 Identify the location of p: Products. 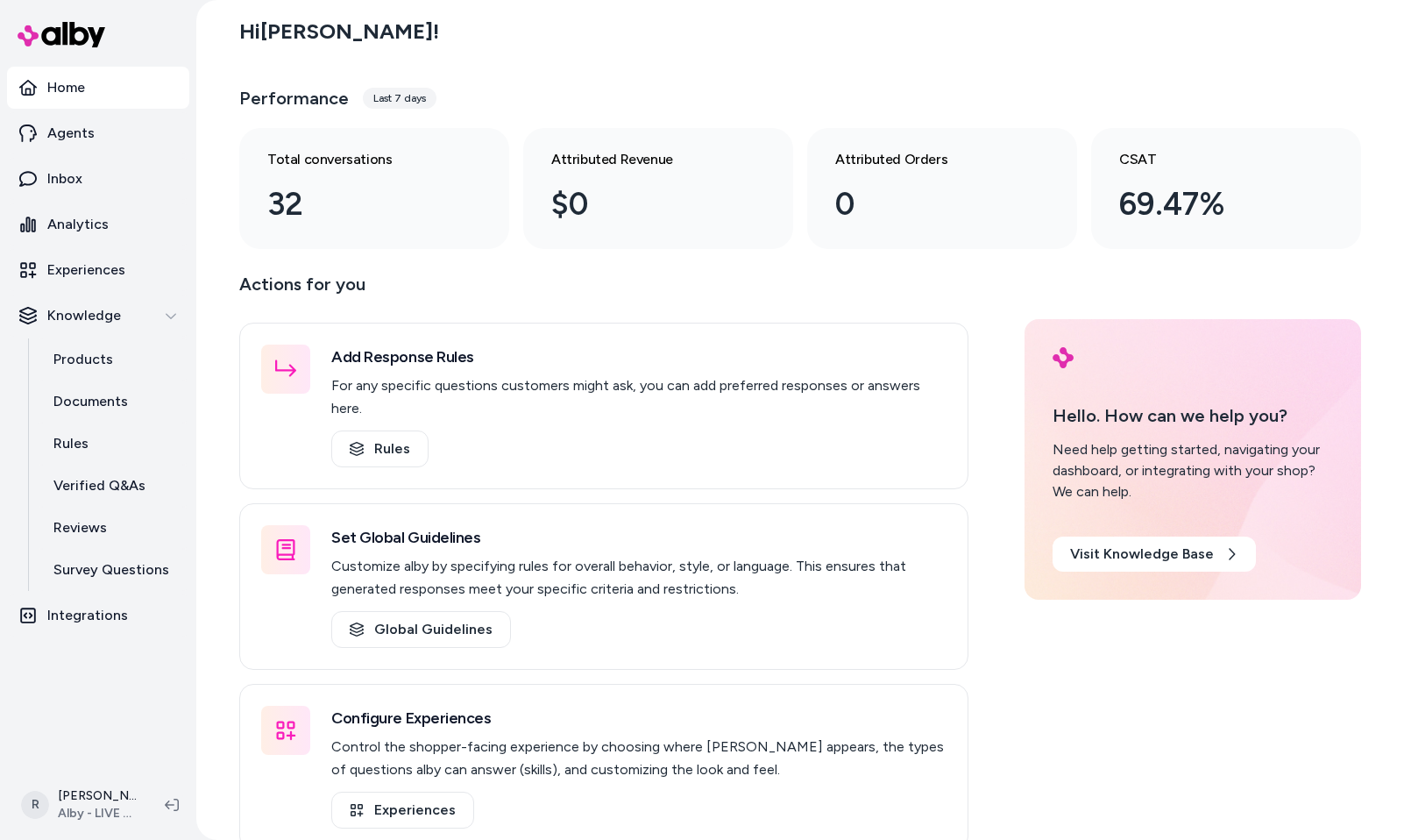
(83, 359).